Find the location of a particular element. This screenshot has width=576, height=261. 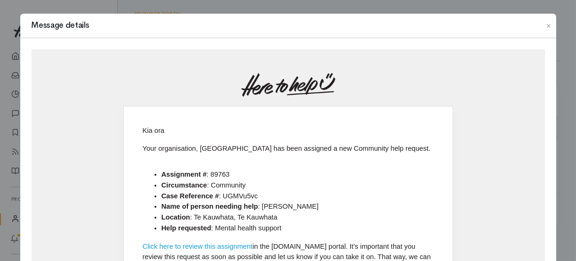

li: : 89763 is located at coordinates (298, 174).